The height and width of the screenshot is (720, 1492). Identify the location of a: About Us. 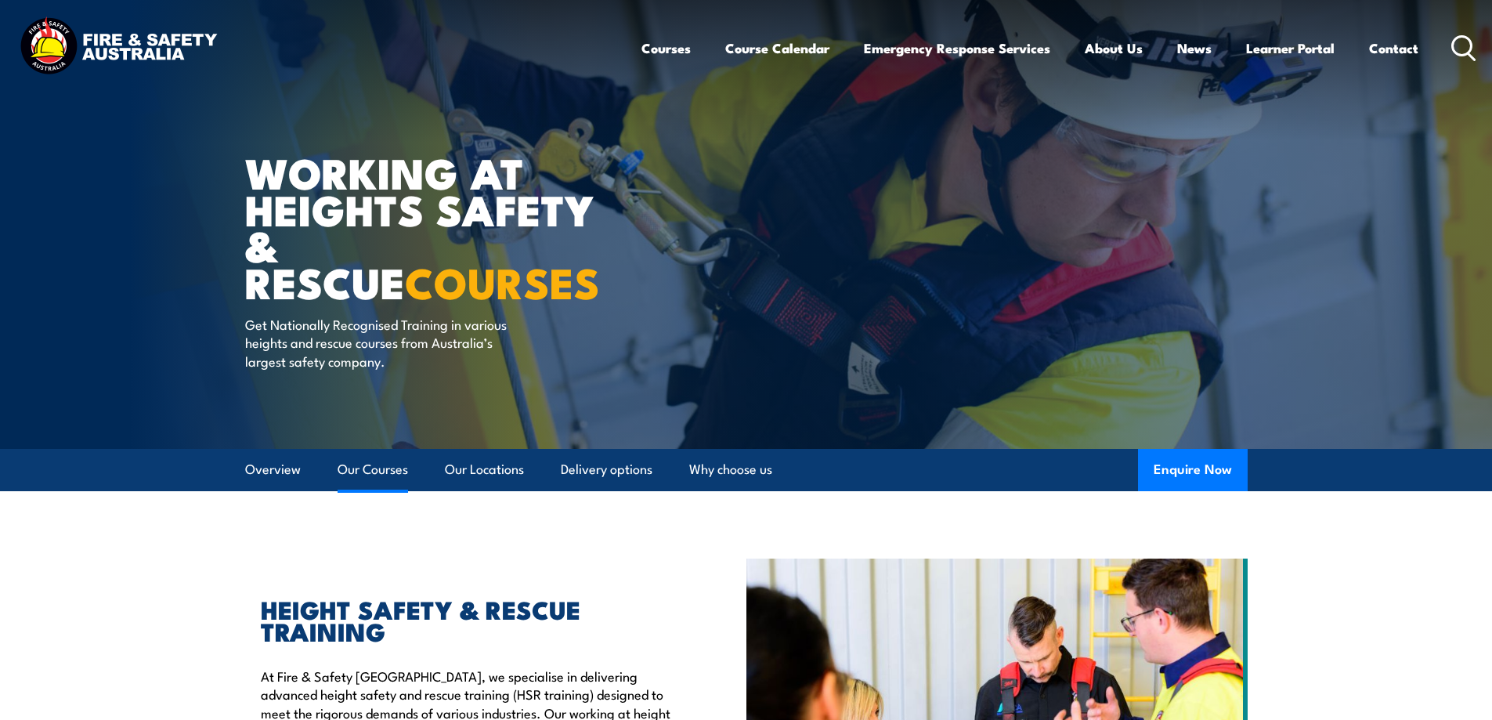
(1114, 48).